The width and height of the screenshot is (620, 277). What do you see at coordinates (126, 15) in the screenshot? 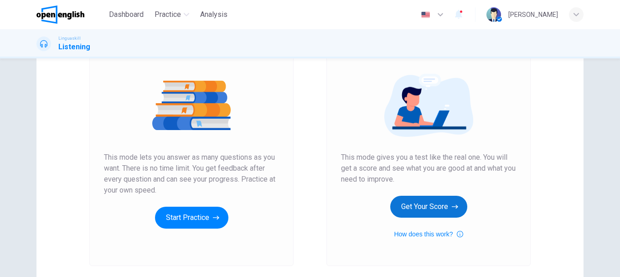
I see `span: Dashboard` at bounding box center [126, 15].